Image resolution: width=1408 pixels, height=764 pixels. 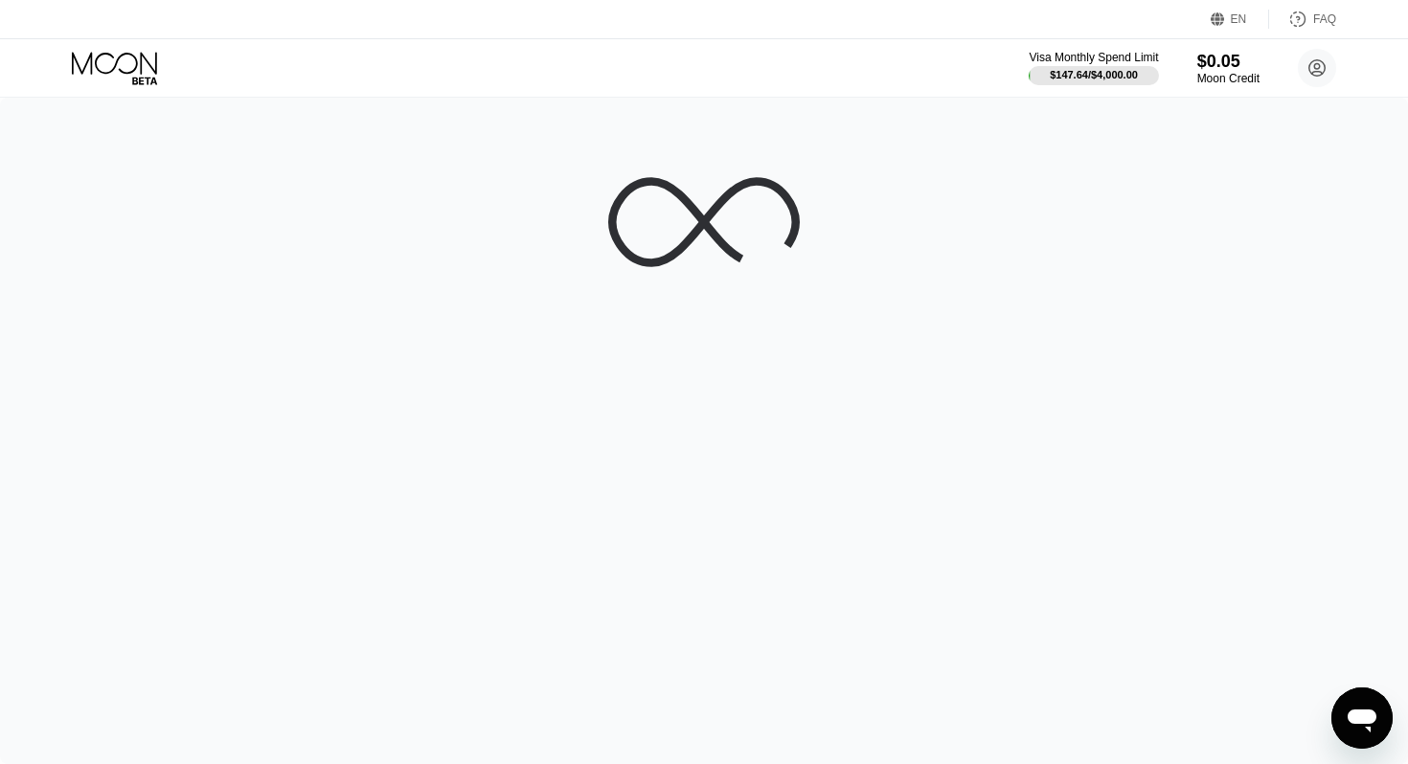 What do you see at coordinates (1093, 57) in the screenshot?
I see `div: Visa Monthly Spend Limit` at bounding box center [1093, 57].